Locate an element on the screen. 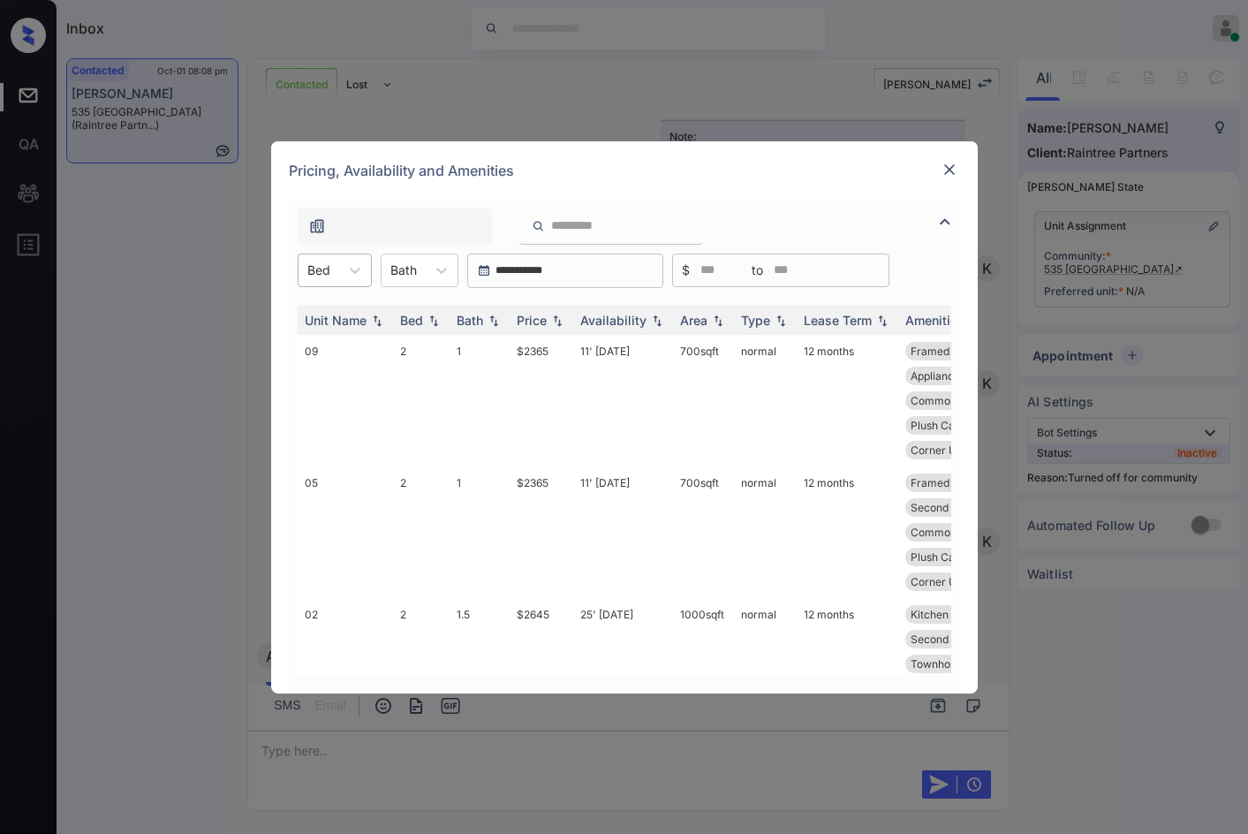 Image resolution: width=1248 pixels, height=834 pixels. div: Amenities is located at coordinates (935, 320).